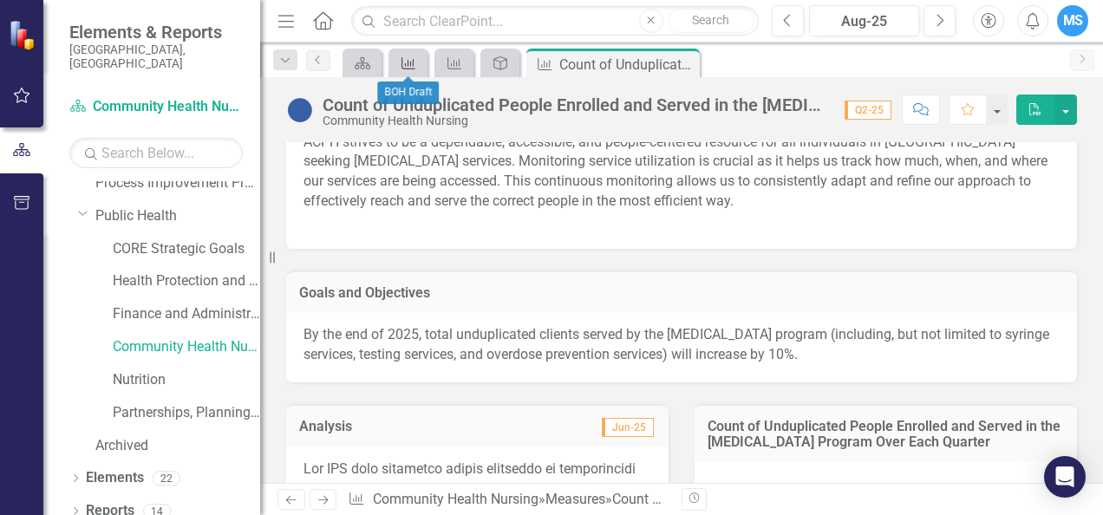 This screenshot has height=515, width=1103. What do you see at coordinates (156, 153) in the screenshot?
I see `input: Search Below...` at bounding box center [156, 153].